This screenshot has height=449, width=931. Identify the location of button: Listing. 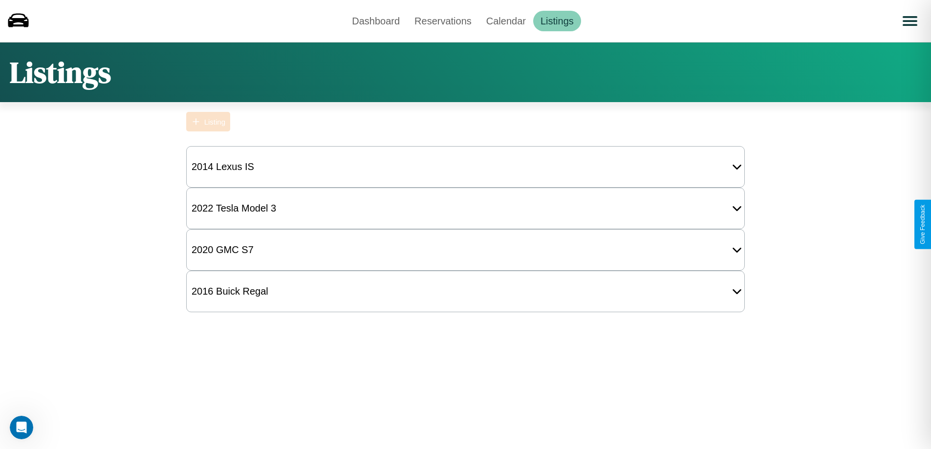
(208, 122).